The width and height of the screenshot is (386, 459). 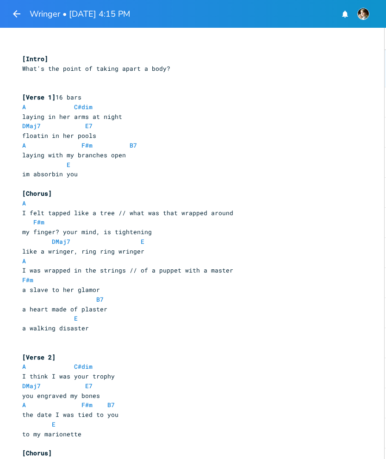 What do you see at coordinates (50, 174) in the screenshot?
I see `span: im absorbin you` at bounding box center [50, 174].